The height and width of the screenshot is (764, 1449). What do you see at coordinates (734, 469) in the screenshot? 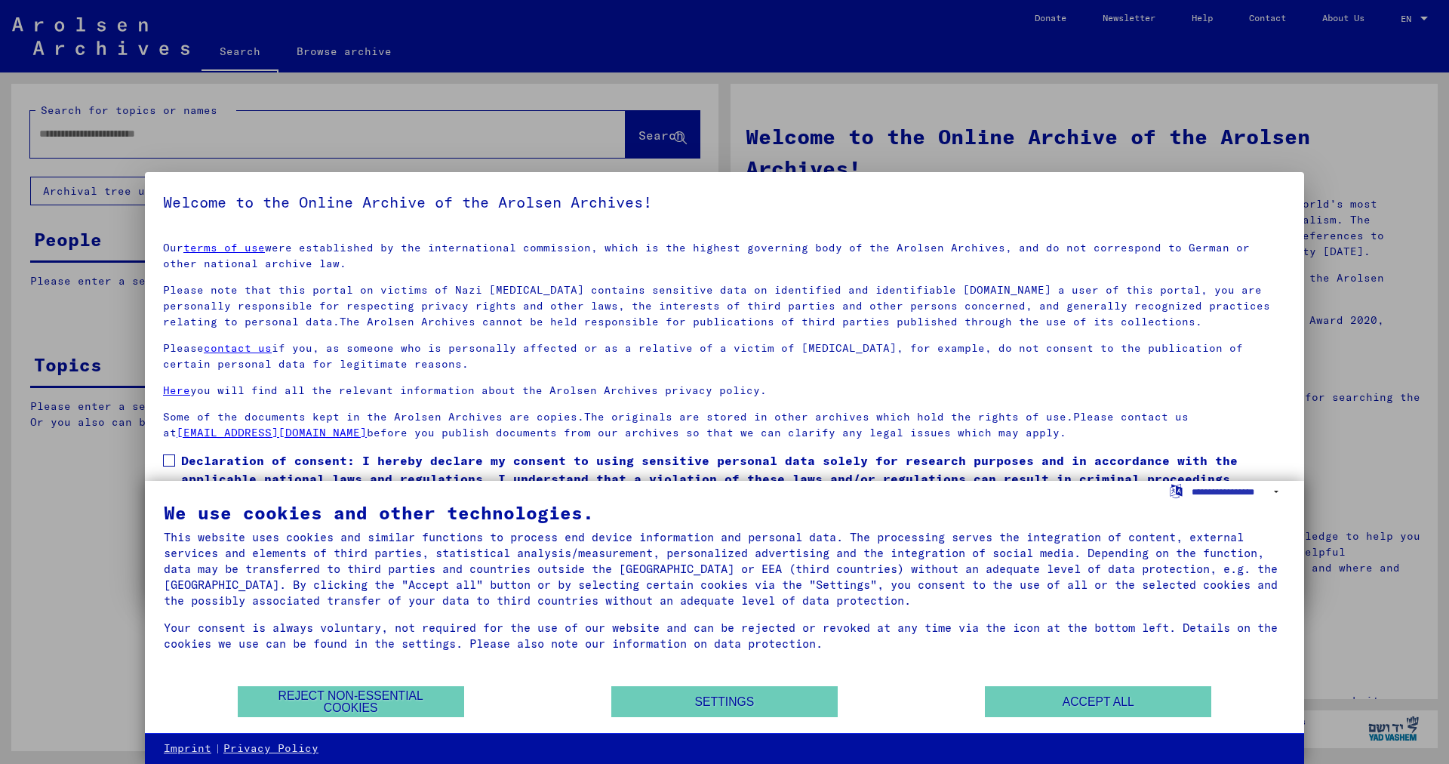
I see `span: Declaration of consent: I hereby declare my consent to using sensitive personal data solely for r...` at bounding box center [734, 469].